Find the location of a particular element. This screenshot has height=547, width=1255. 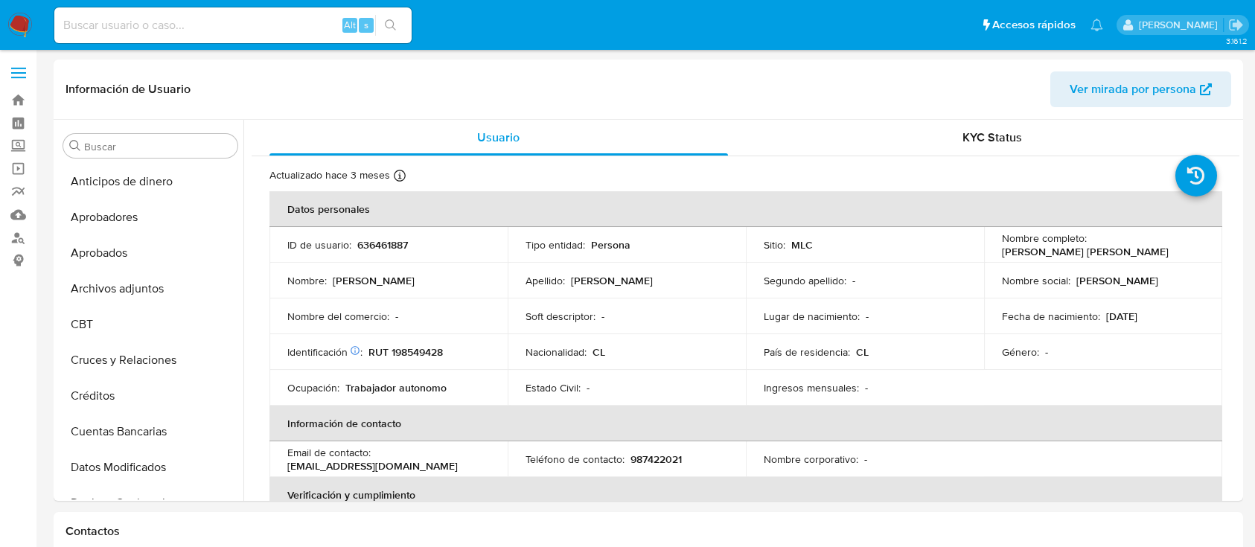

p: 636461887 is located at coordinates (382, 245).